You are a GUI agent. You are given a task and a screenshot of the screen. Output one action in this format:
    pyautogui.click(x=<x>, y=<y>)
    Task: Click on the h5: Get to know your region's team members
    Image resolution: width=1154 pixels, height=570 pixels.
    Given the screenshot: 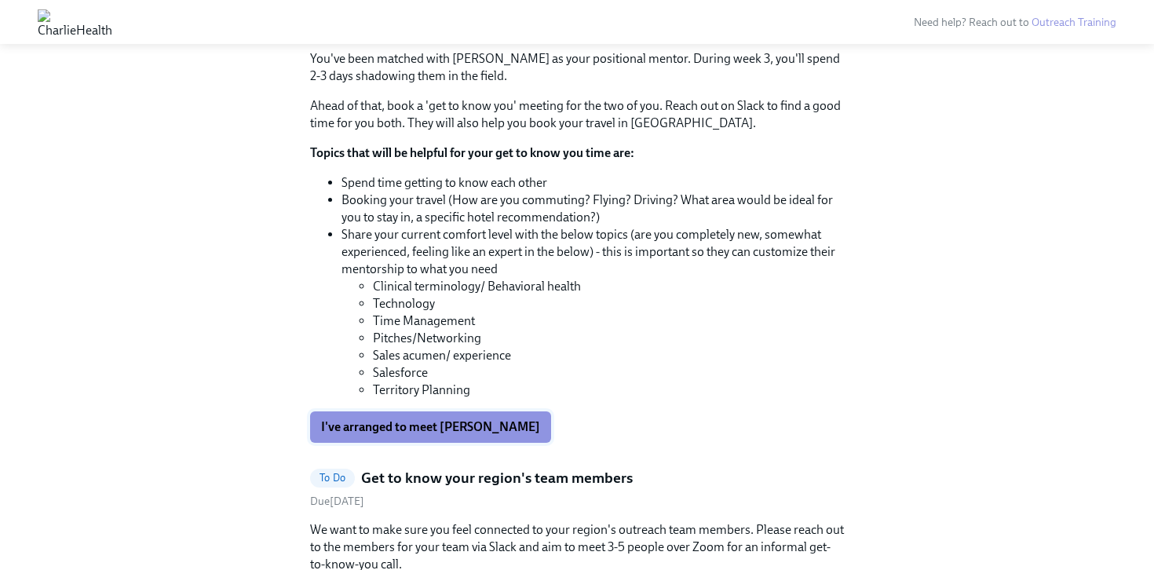 What is the action you would take?
    pyautogui.click(x=497, y=478)
    